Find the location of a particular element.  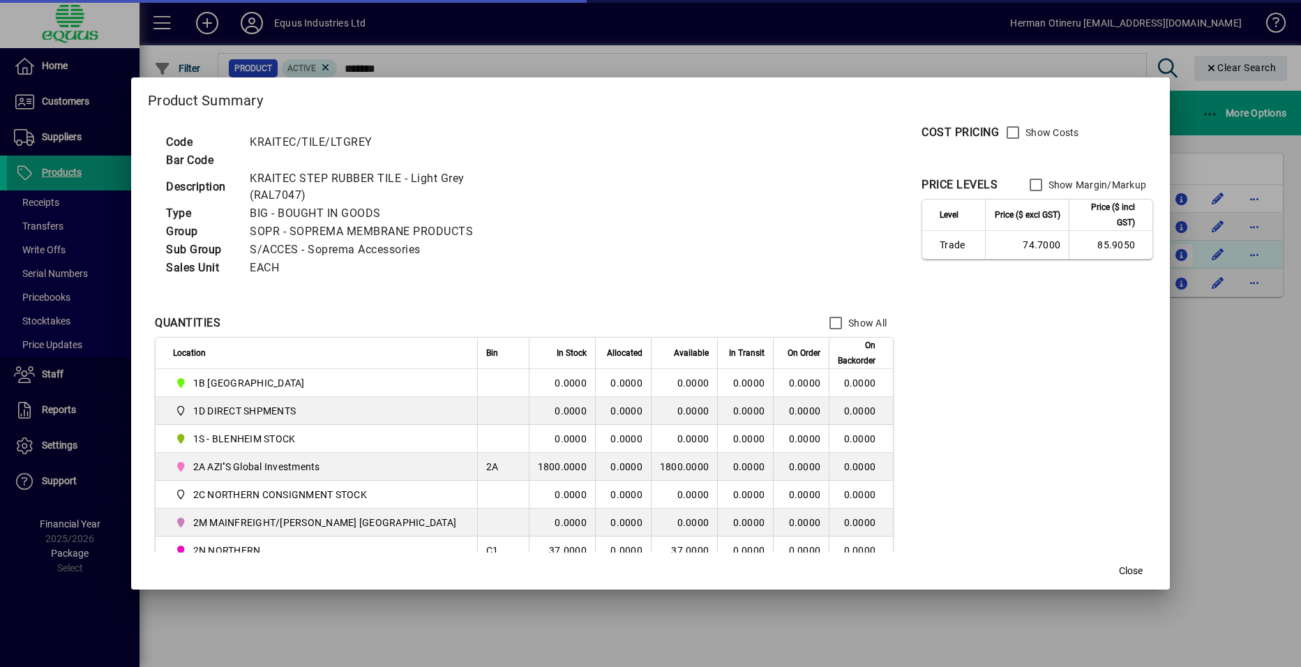

span: Price ($ excl GST) is located at coordinates (1028, 215).